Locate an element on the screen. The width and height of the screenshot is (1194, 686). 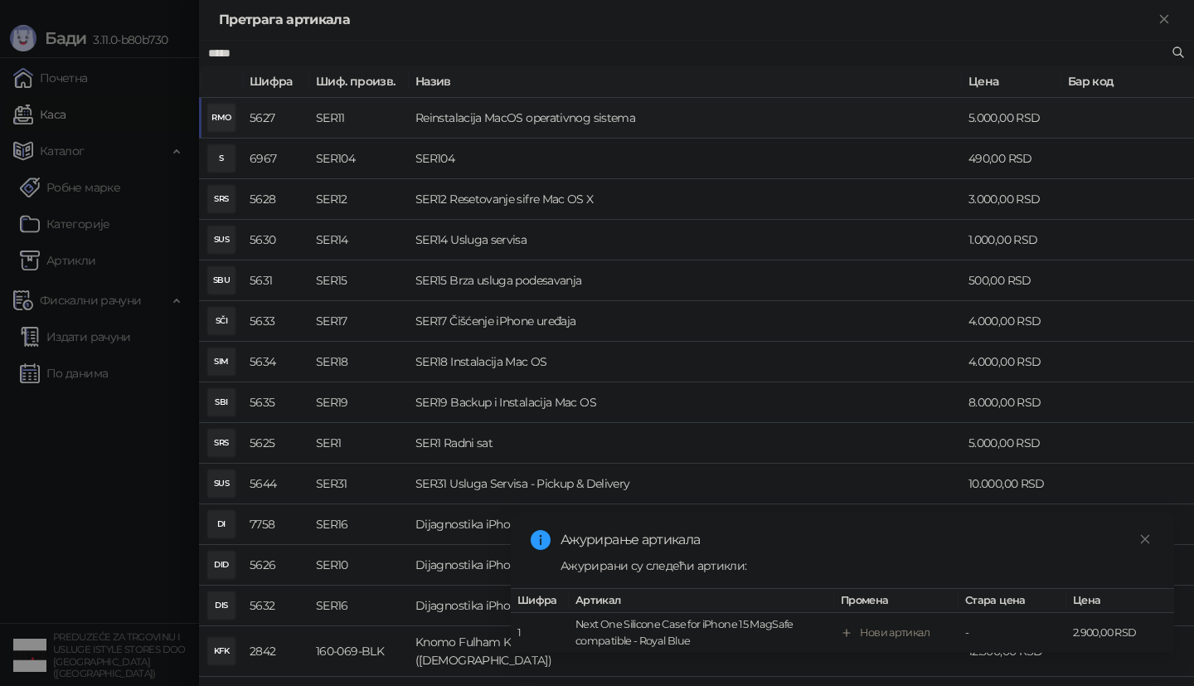
th: Стара цена is located at coordinates (1013, 601).